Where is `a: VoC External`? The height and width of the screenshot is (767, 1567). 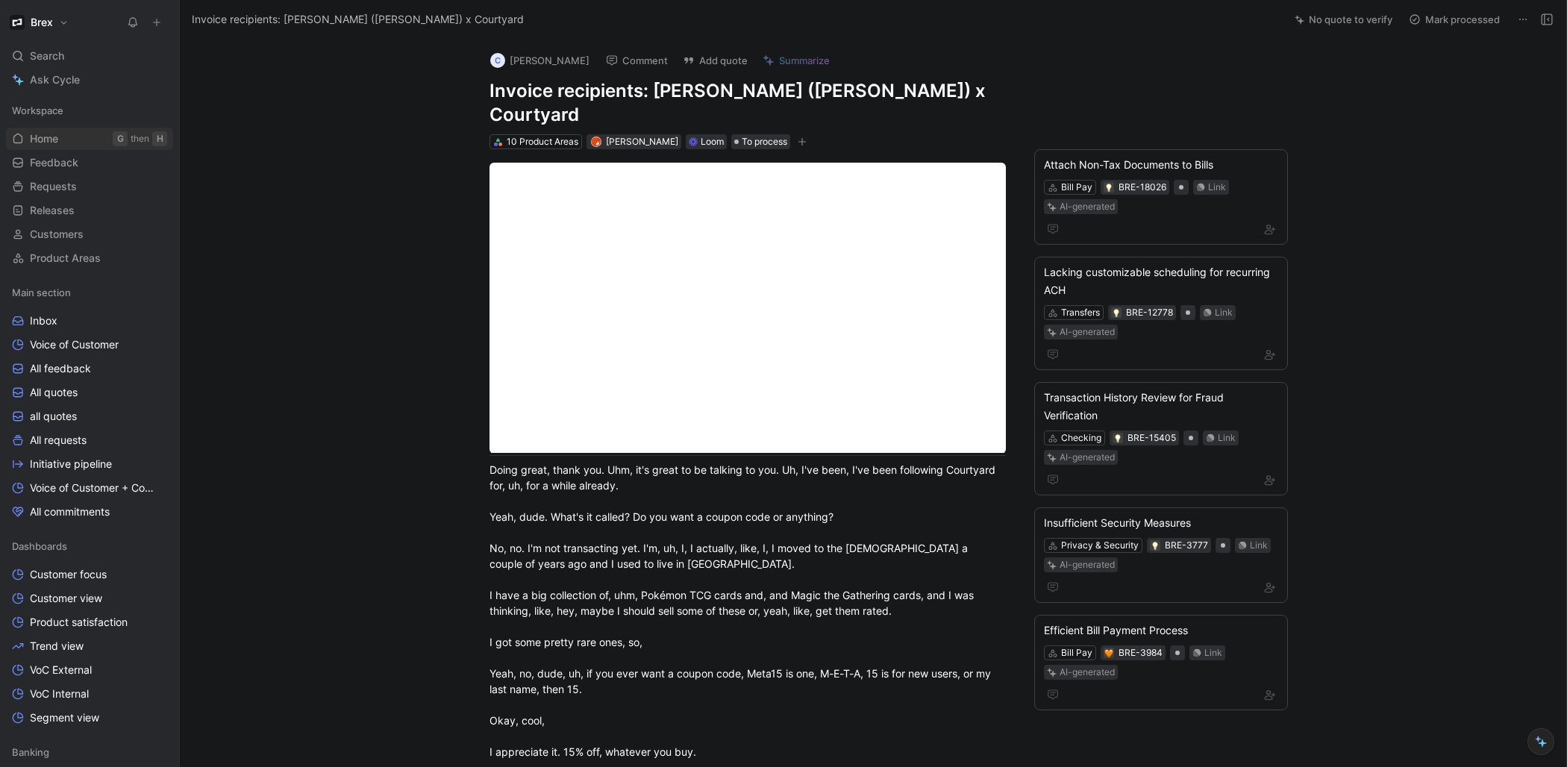 a: VoC External is located at coordinates (90, 670).